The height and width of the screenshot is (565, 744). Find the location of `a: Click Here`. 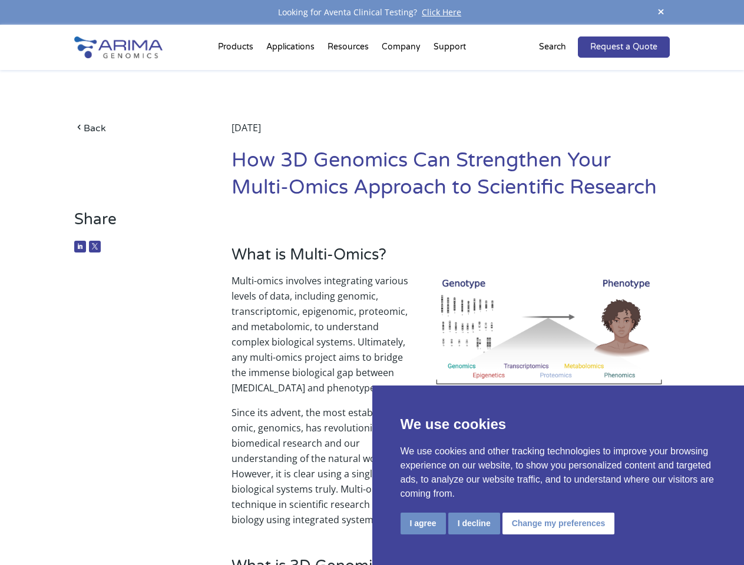

a: Click Here is located at coordinates (441, 12).